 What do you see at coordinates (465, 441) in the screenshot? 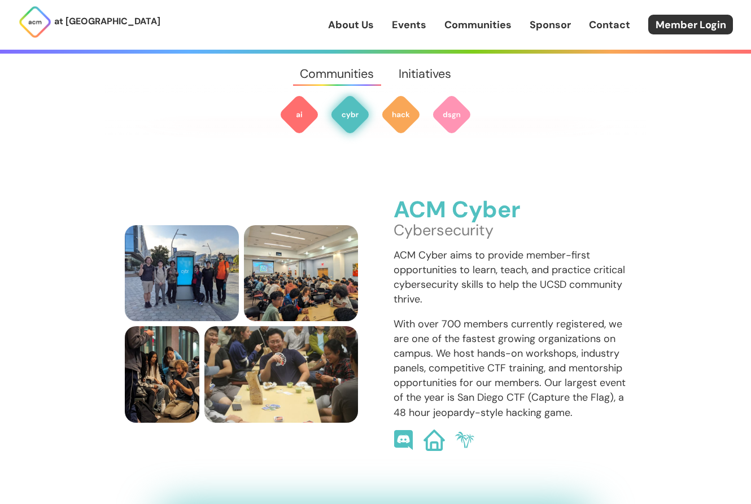
I see `a: SDCTF` at bounding box center [465, 441].